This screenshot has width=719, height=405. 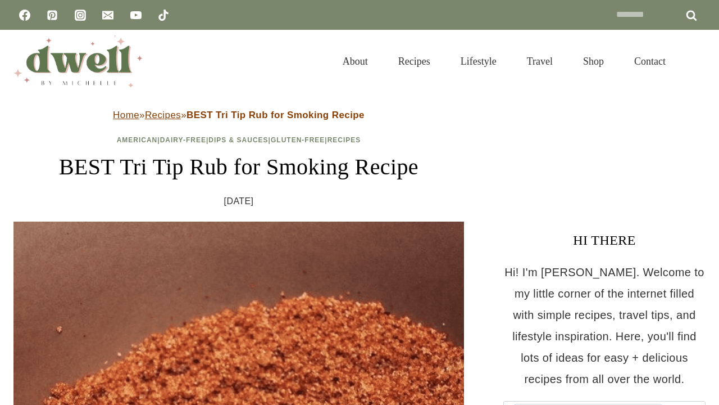 What do you see at coordinates (52, 15) in the screenshot?
I see `a: Pinterest` at bounding box center [52, 15].